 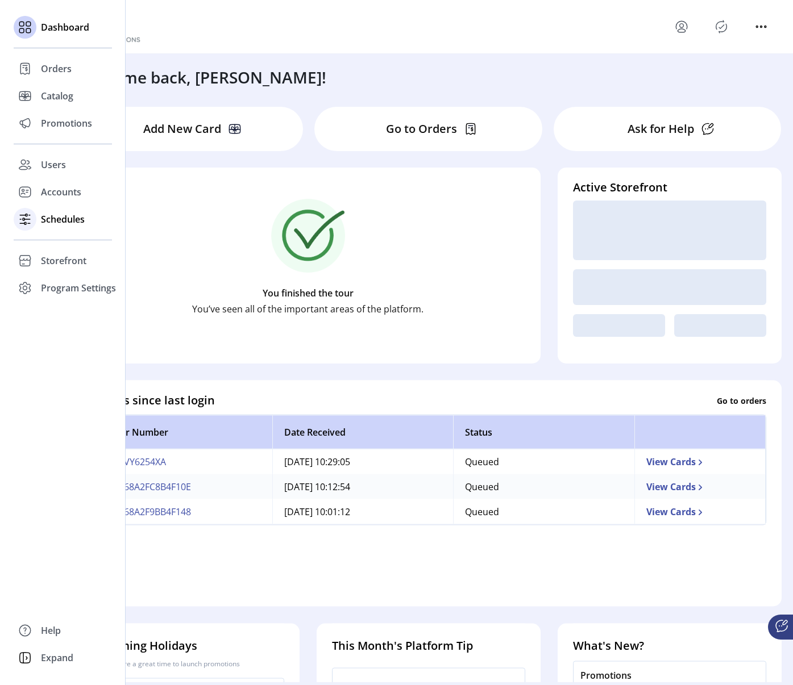 What do you see at coordinates (66, 123) in the screenshot?
I see `span: Promotions` at bounding box center [66, 123].